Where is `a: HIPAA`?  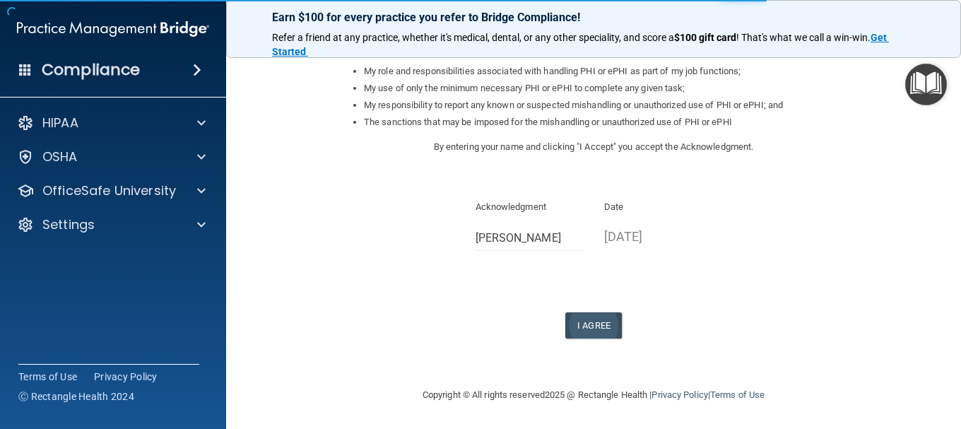
a: HIPAA is located at coordinates (111, 123).